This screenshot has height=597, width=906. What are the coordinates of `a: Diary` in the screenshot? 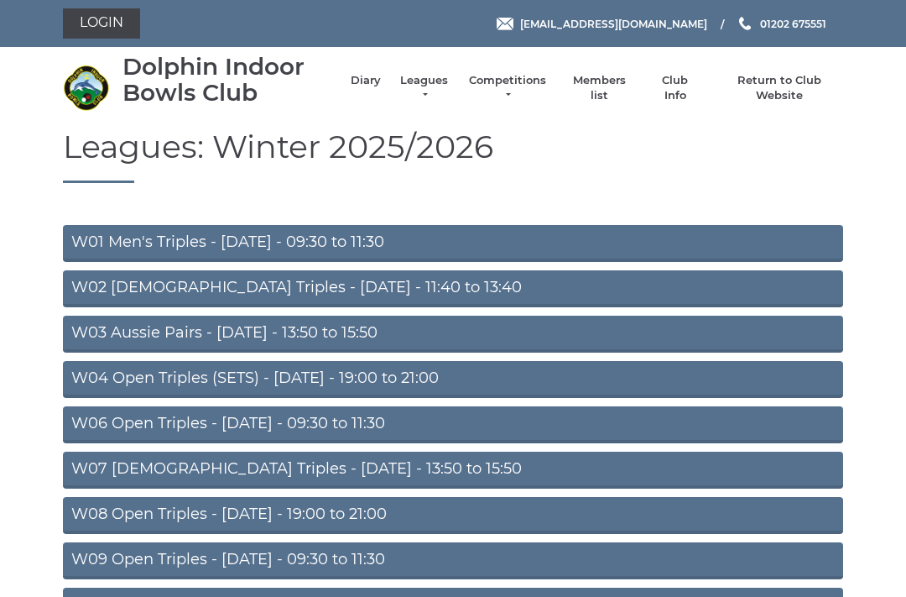 It's located at (366, 81).